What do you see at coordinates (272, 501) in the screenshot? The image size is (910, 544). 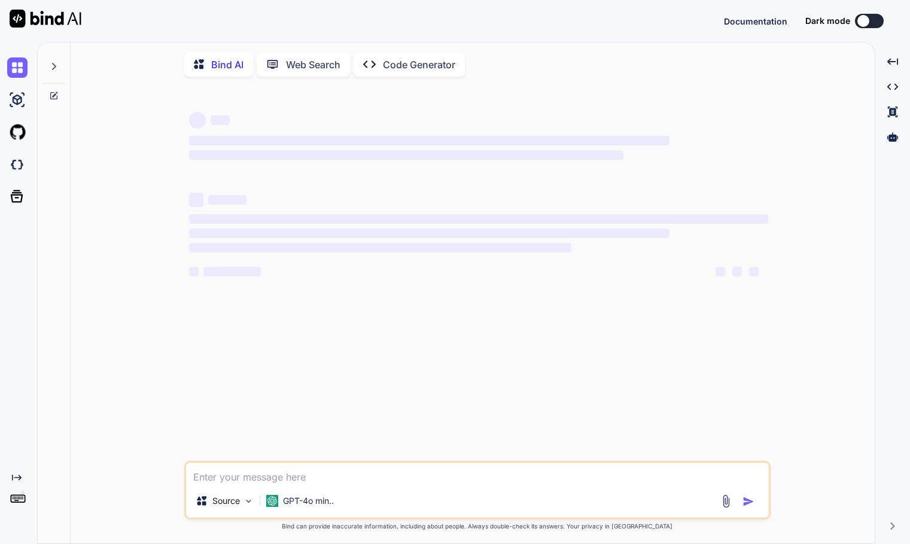 I see `img: GPT-4o mini` at bounding box center [272, 501].